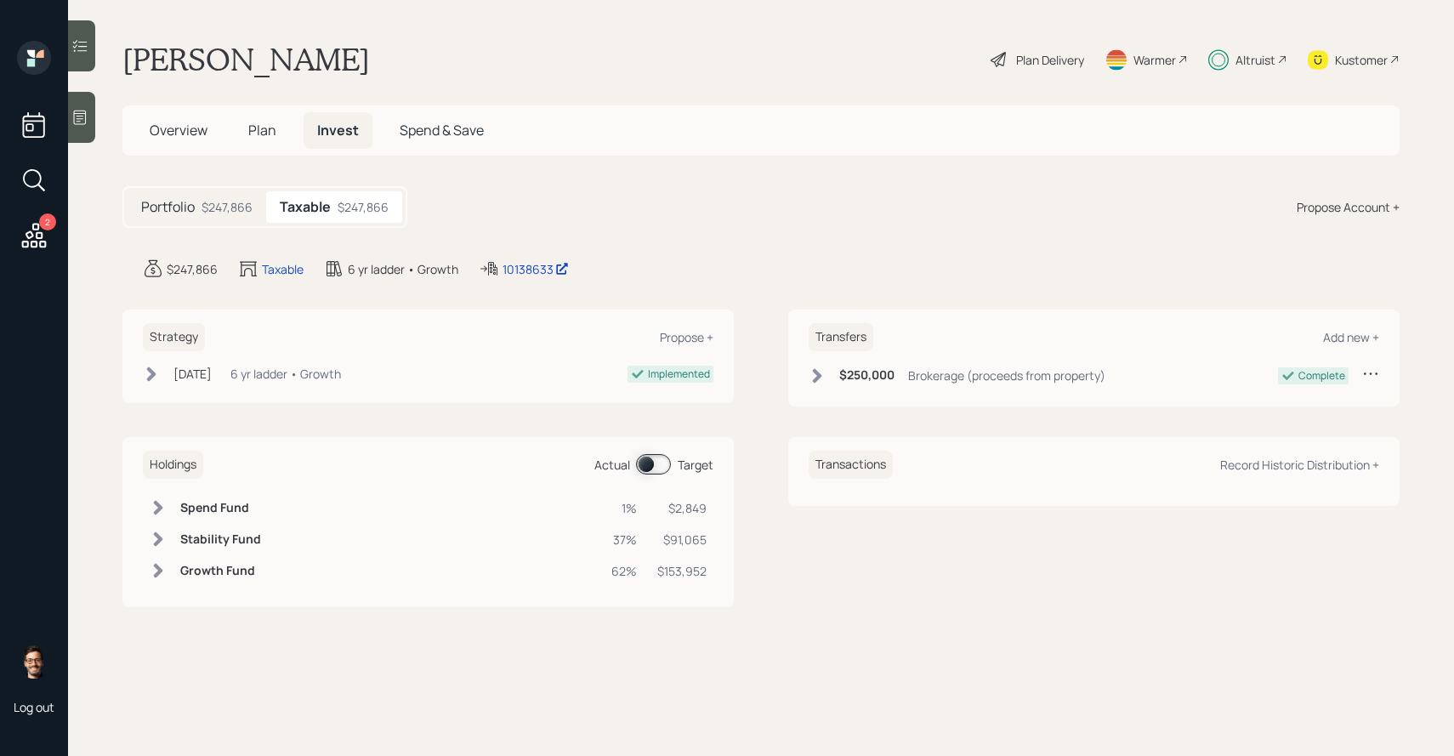 The height and width of the screenshot is (756, 1454). I want to click on div: Taxable, so click(282, 269).